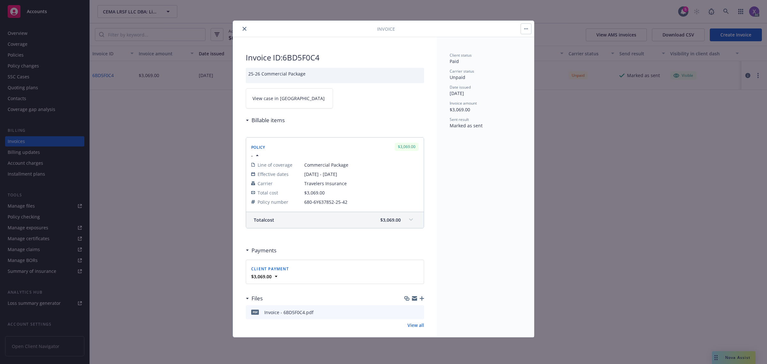 This screenshot has height=364, width=767. What do you see at coordinates (245, 29) in the screenshot?
I see `button: close` at bounding box center [245, 29].